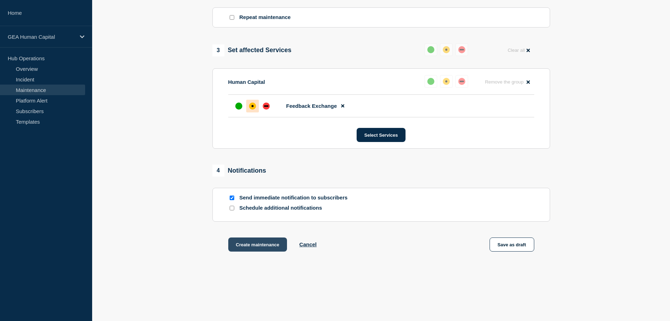  I want to click on p: Schedule additional notifications, so click(296, 208).